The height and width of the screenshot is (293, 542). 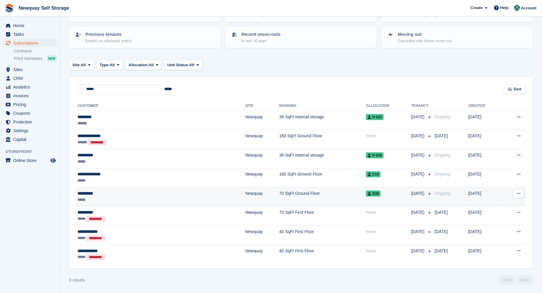 I want to click on p: Recent move-outs, so click(x=261, y=34).